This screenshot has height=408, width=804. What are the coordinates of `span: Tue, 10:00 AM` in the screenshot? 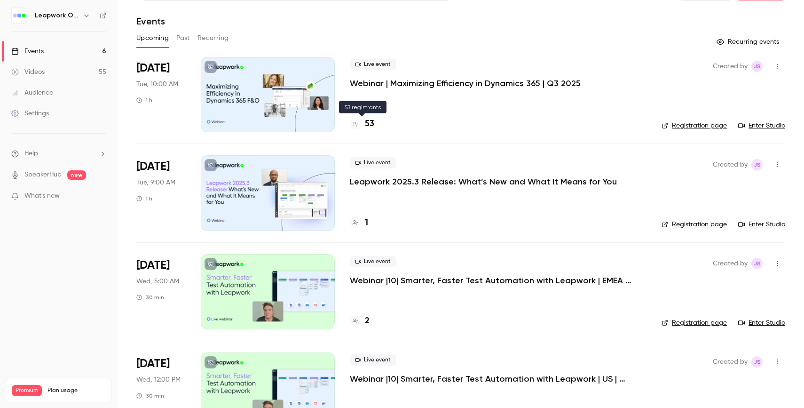 It's located at (157, 84).